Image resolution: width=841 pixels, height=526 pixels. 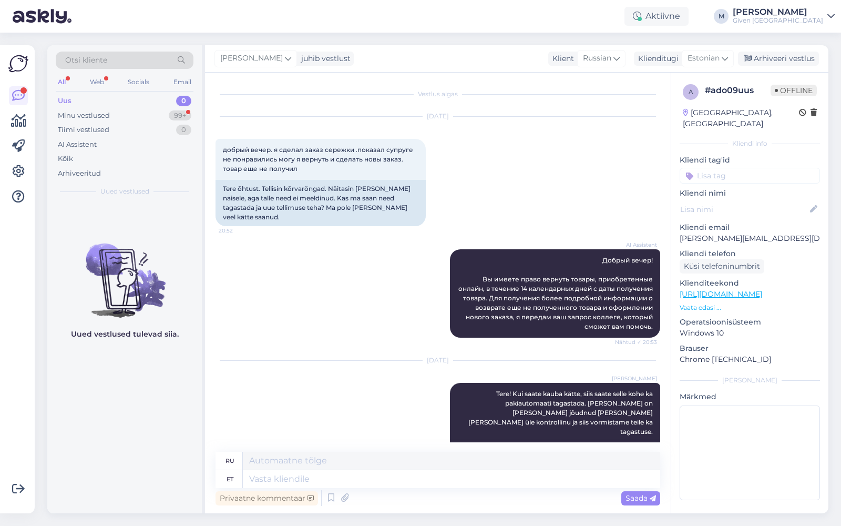 I want to click on p: Klienditeekond, so click(x=750, y=283).